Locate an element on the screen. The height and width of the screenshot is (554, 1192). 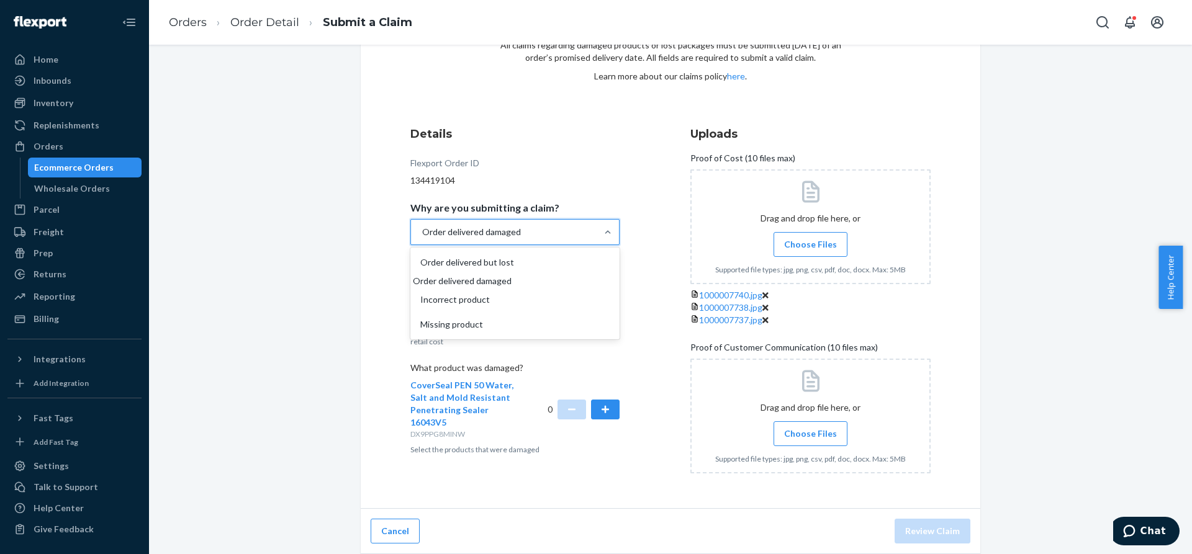
span: Chat is located at coordinates (40, 14).